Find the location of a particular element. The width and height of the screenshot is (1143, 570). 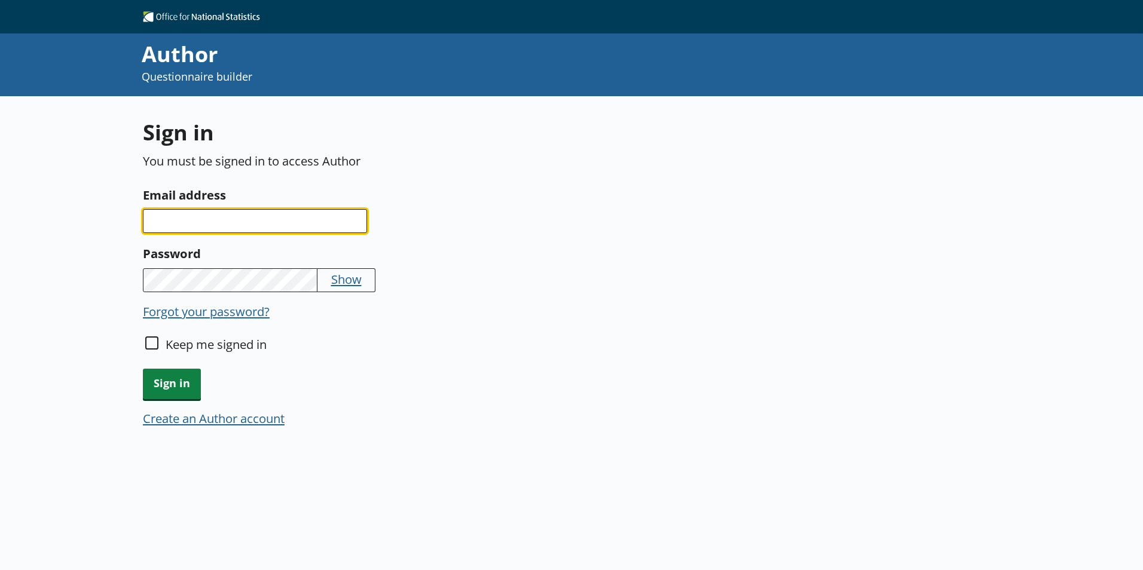

h1: Sign in is located at coordinates (424, 132).